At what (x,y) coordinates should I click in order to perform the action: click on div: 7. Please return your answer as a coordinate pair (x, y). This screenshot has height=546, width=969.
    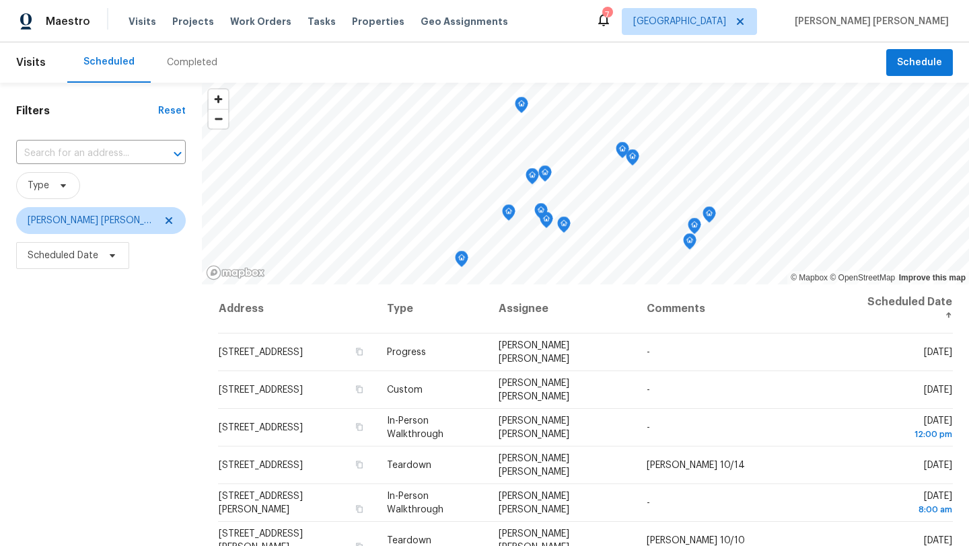
    Looking at the image, I should click on (607, 15).